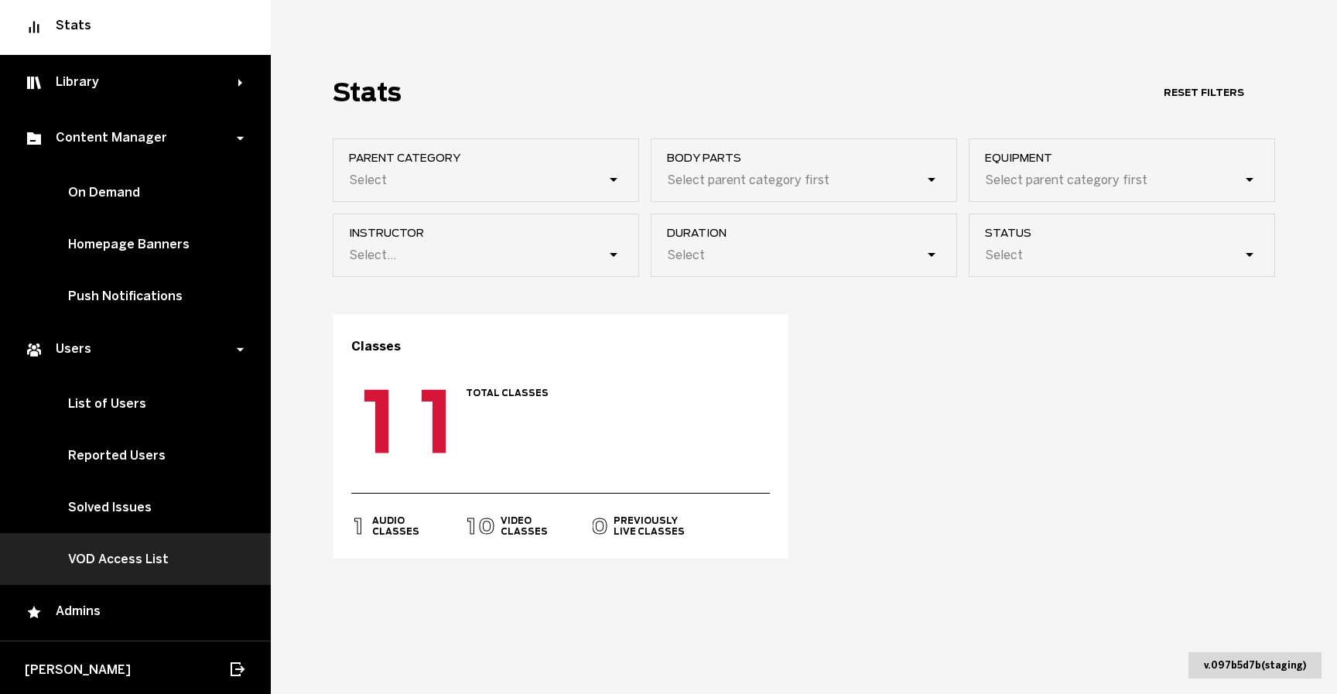 This screenshot has height=694, width=1337. What do you see at coordinates (132, 138) in the screenshot?
I see `div: Content Manager` at bounding box center [132, 138].